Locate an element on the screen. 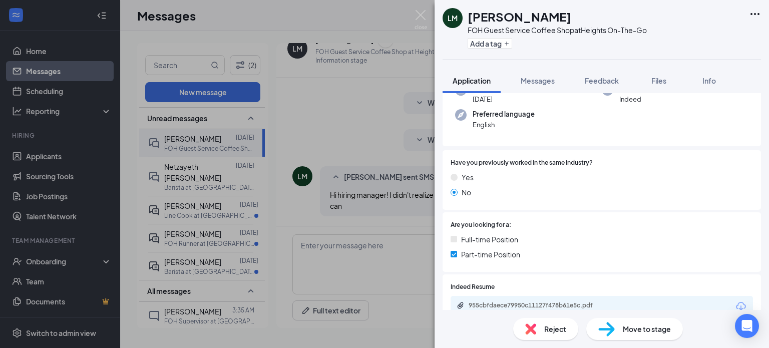 This screenshot has width=769, height=348. div: LM is located at coordinates (452, 18).